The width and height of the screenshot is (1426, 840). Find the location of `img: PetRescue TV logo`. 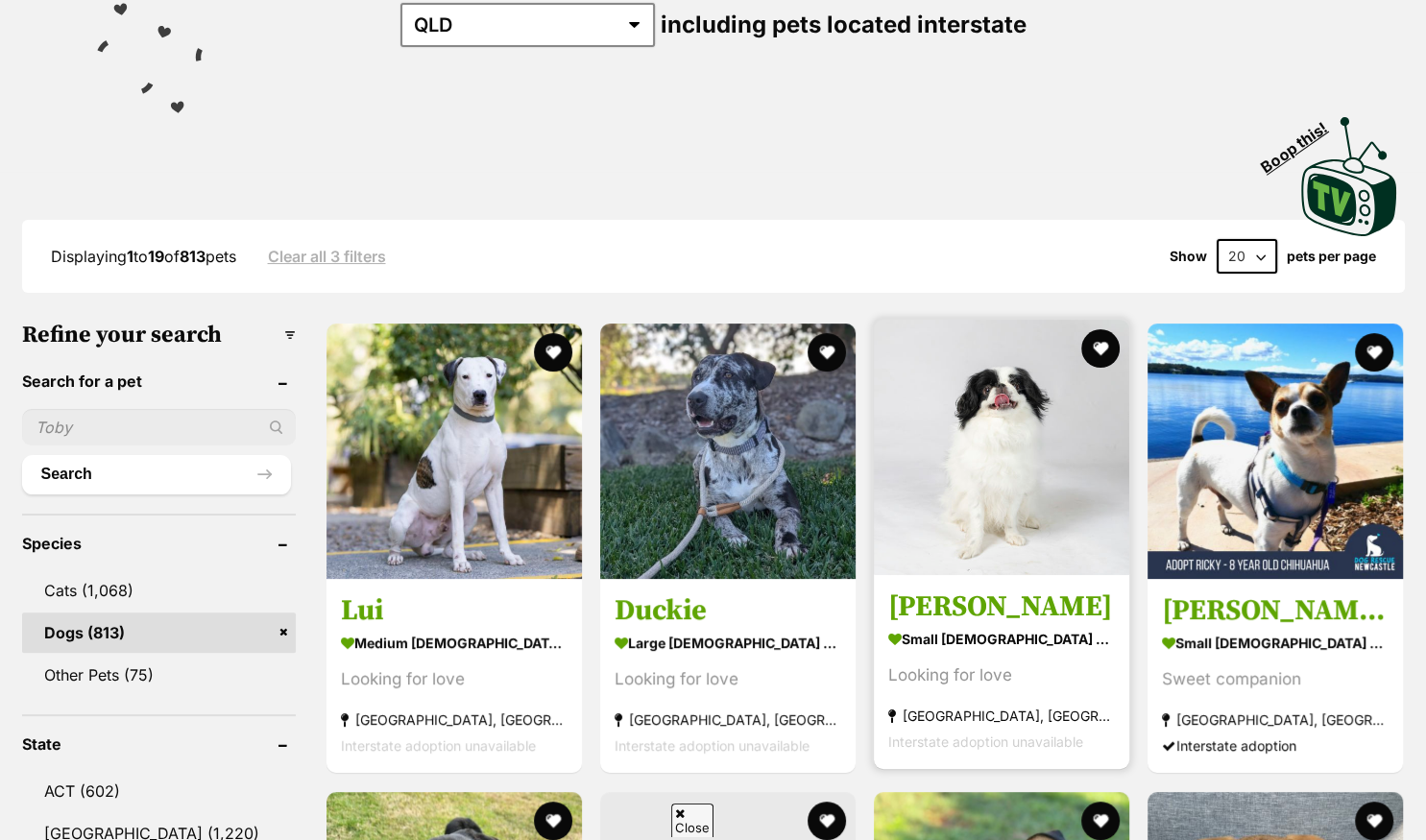

img: PetRescue TV logo is located at coordinates (1349, 177).